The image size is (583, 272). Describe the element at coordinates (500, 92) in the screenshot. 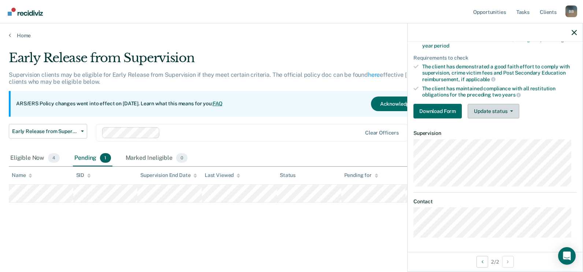

I see `div: The client has maintained compliance with all restitution obligations for the preceding two` at that location.